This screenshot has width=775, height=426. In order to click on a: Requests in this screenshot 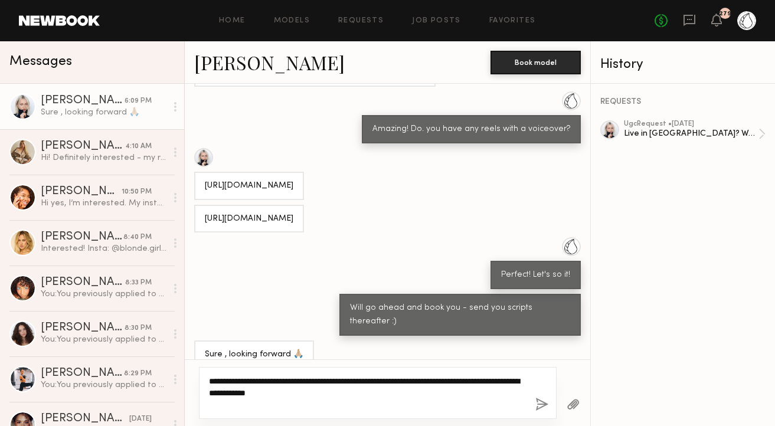, I will do `click(361, 21)`.